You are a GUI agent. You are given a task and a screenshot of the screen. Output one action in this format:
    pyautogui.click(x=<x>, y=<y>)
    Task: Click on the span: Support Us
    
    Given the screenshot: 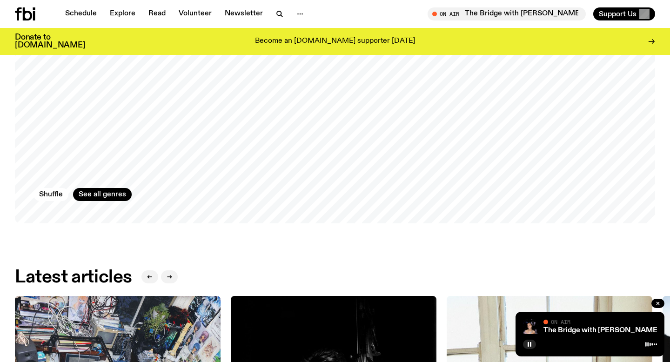 What is the action you would take?
    pyautogui.click(x=617, y=14)
    